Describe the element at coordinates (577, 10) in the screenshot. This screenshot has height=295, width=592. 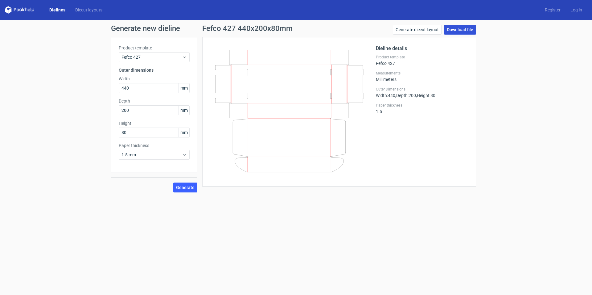
I see `a: Log in` at that location.